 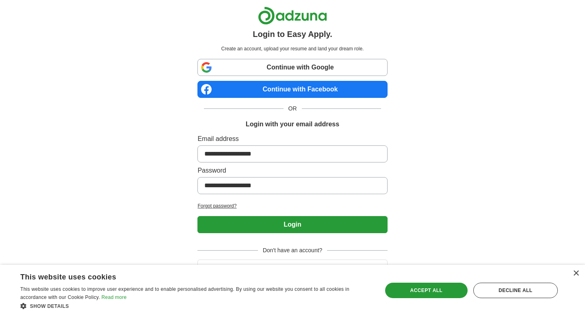 I want to click on a: Read more, opens a new window, so click(x=114, y=297).